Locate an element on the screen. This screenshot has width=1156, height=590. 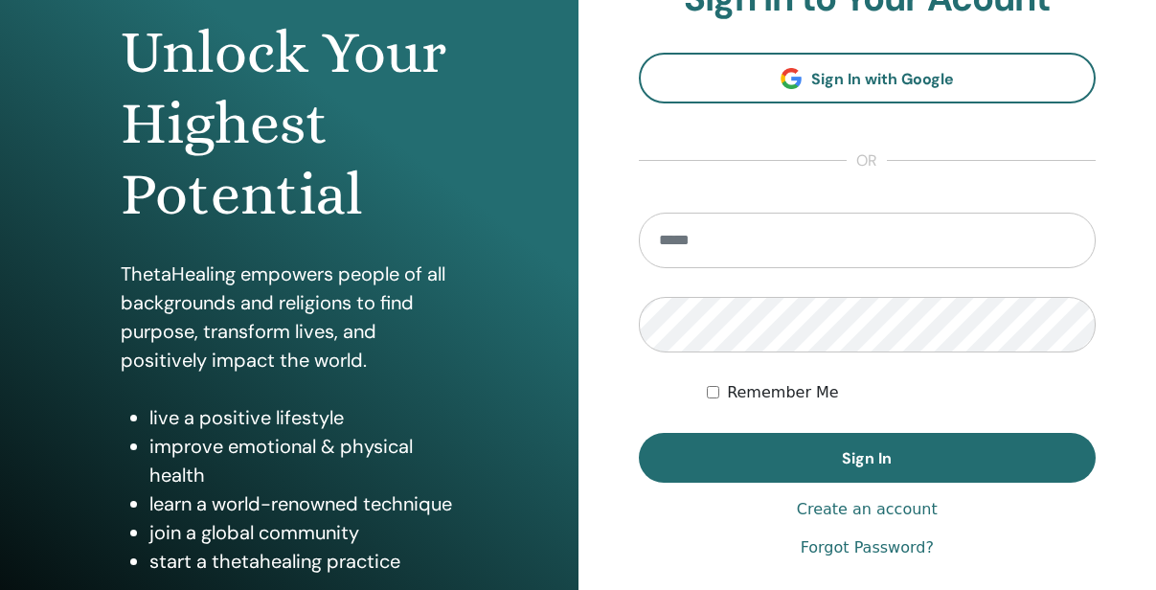
label: Remember Me is located at coordinates (783, 393).